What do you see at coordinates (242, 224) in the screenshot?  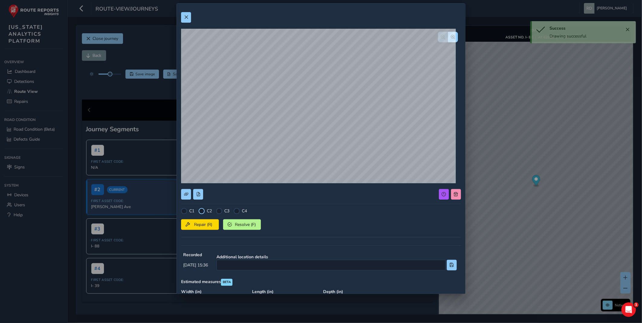 I see `button: Resolve (F)` at bounding box center [242, 224].